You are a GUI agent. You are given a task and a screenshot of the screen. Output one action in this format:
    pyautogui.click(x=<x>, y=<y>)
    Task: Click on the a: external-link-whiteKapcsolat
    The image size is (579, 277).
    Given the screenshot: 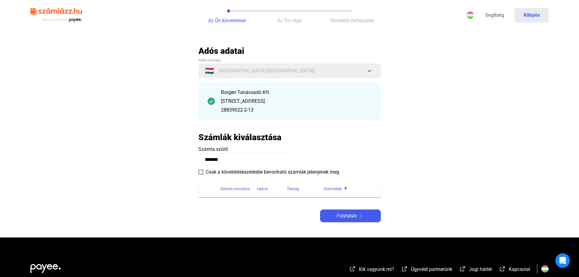 What is the action you would take?
    pyautogui.click(x=515, y=270)
    